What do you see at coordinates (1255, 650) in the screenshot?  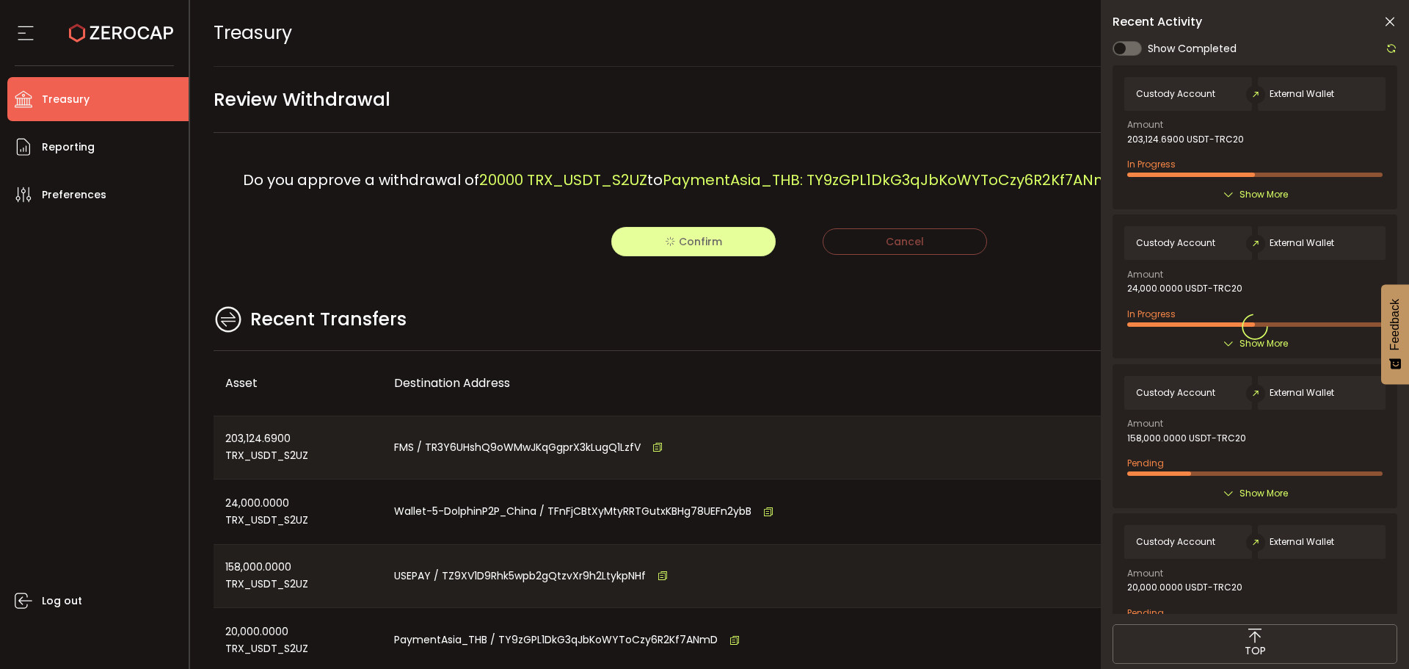 I see `span: TOP` at bounding box center [1255, 650].